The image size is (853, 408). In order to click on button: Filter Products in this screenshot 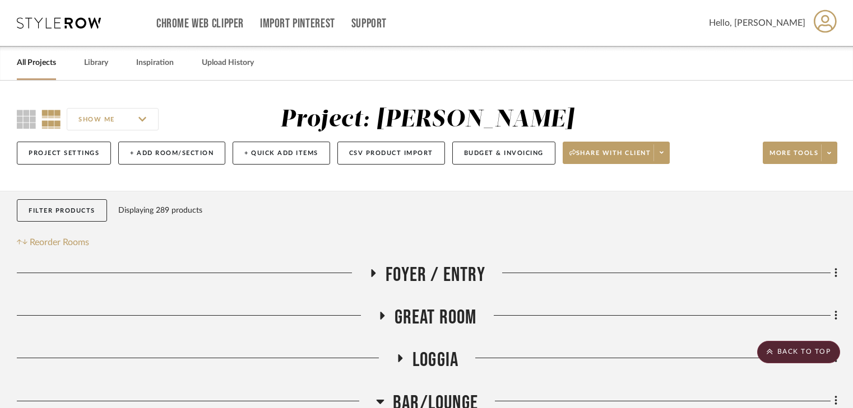, I will do `click(62, 211)`.